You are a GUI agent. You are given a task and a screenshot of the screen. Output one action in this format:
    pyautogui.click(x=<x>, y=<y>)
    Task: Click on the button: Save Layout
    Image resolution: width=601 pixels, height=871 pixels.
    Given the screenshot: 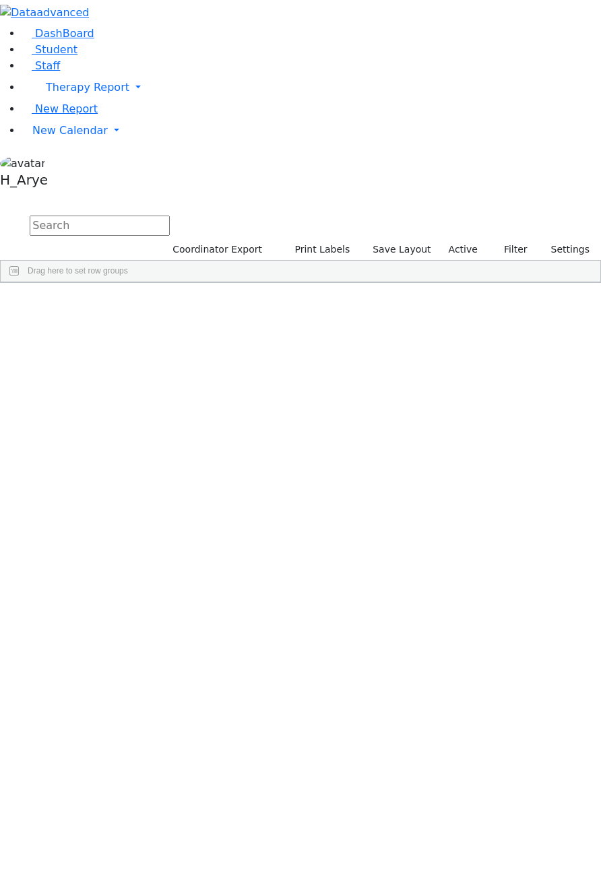 What is the action you would take?
    pyautogui.click(x=401, y=249)
    